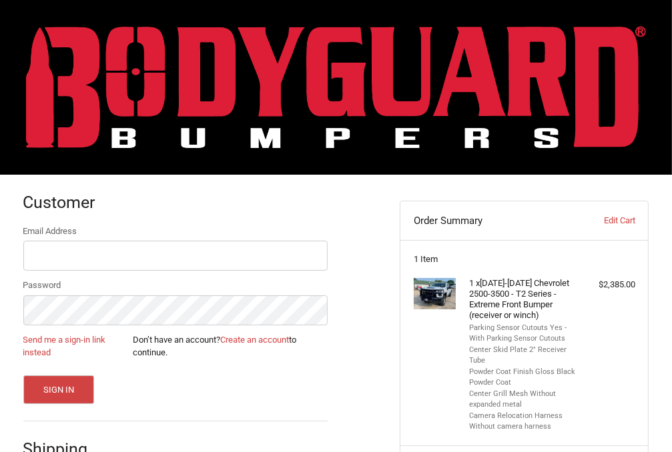  Describe the element at coordinates (62, 202) in the screenshot. I see `h2: Customer` at that location.